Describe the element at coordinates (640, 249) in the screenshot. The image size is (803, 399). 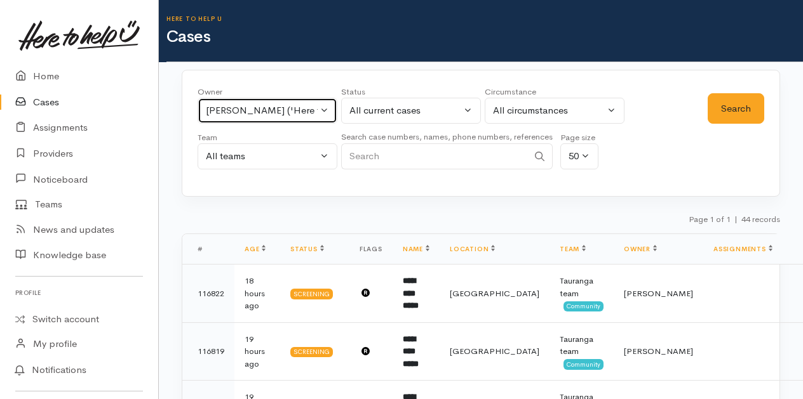
I see `a: Owner` at that location.